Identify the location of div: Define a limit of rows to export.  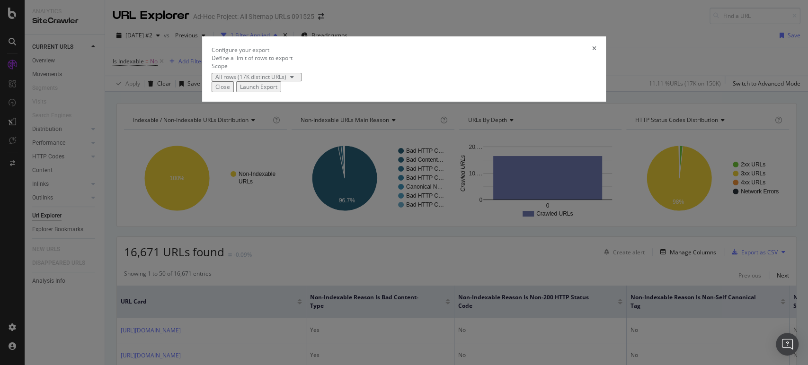
(404, 58).